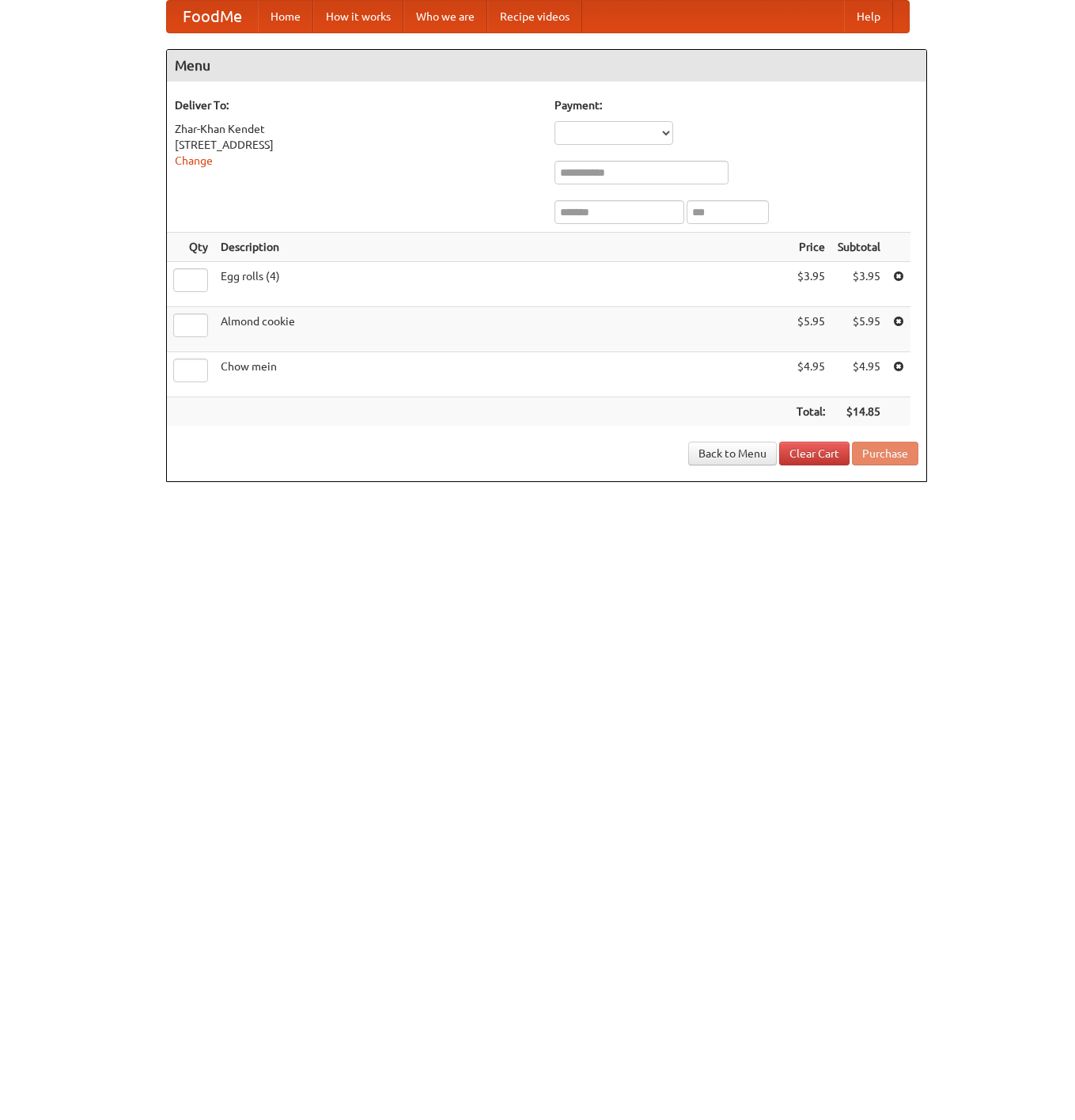 Image resolution: width=1075 pixels, height=1120 pixels. What do you see at coordinates (502, 329) in the screenshot?
I see `td: Almond cookie` at bounding box center [502, 329].